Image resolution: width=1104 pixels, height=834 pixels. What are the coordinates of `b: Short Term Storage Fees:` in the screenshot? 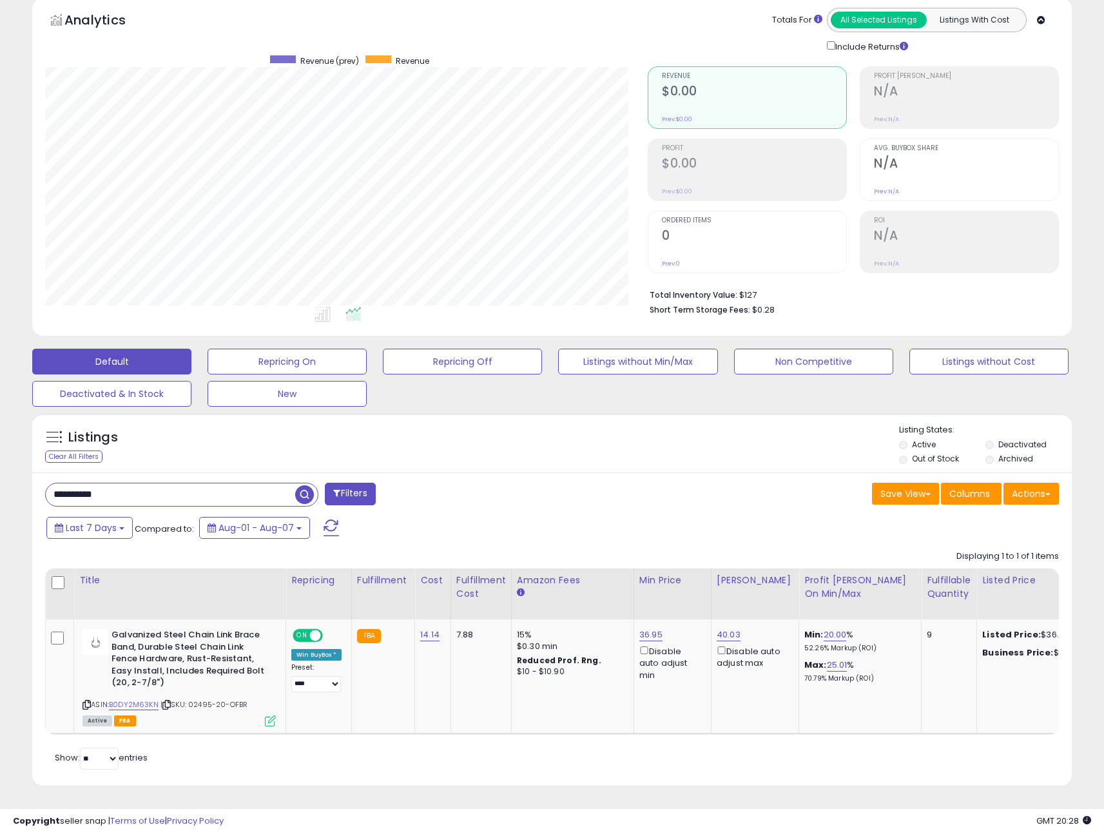 It's located at (700, 309).